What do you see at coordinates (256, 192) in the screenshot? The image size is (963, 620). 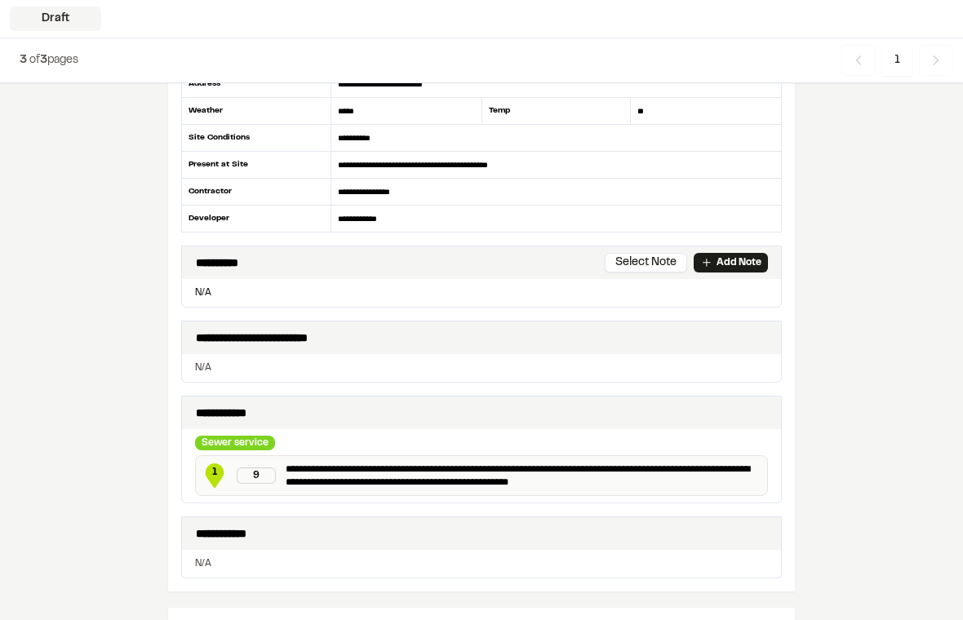 I see `div: Contractor` at bounding box center [256, 192].